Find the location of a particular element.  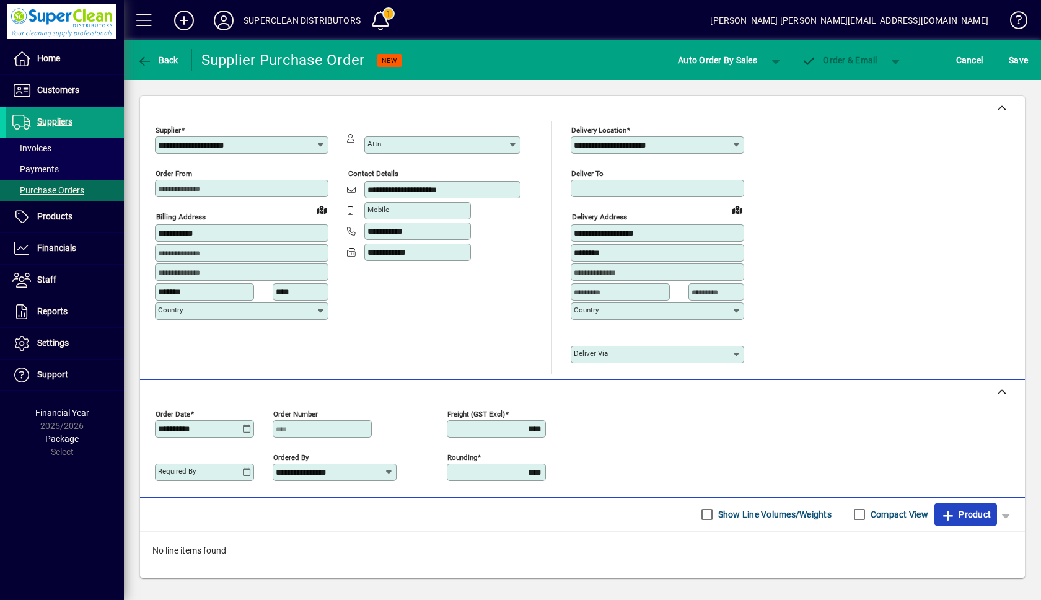

div: SUPERCLEAN DISTRIBUTORS is located at coordinates (302, 20).